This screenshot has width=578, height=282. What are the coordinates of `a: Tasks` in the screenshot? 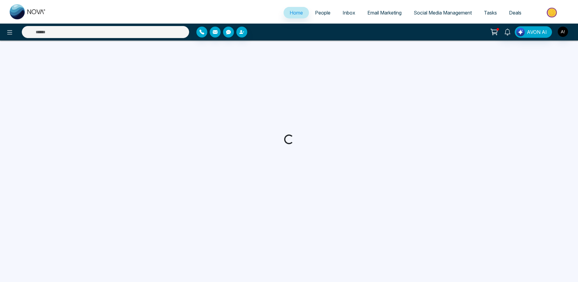 It's located at (490, 13).